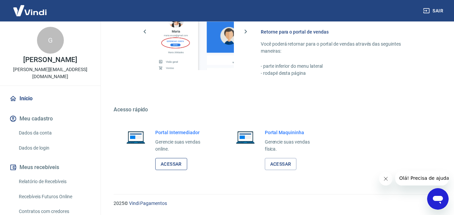 The width and height of the screenshot is (454, 215). Describe the element at coordinates (54, 182) in the screenshot. I see `a: Relatório de Recebíveis` at that location.